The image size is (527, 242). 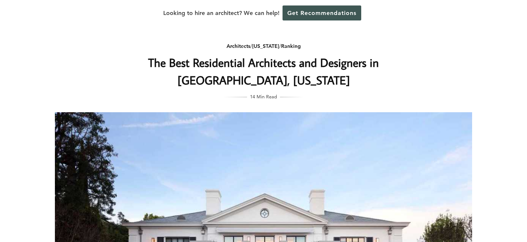 I want to click on a: Ranking, so click(x=291, y=46).